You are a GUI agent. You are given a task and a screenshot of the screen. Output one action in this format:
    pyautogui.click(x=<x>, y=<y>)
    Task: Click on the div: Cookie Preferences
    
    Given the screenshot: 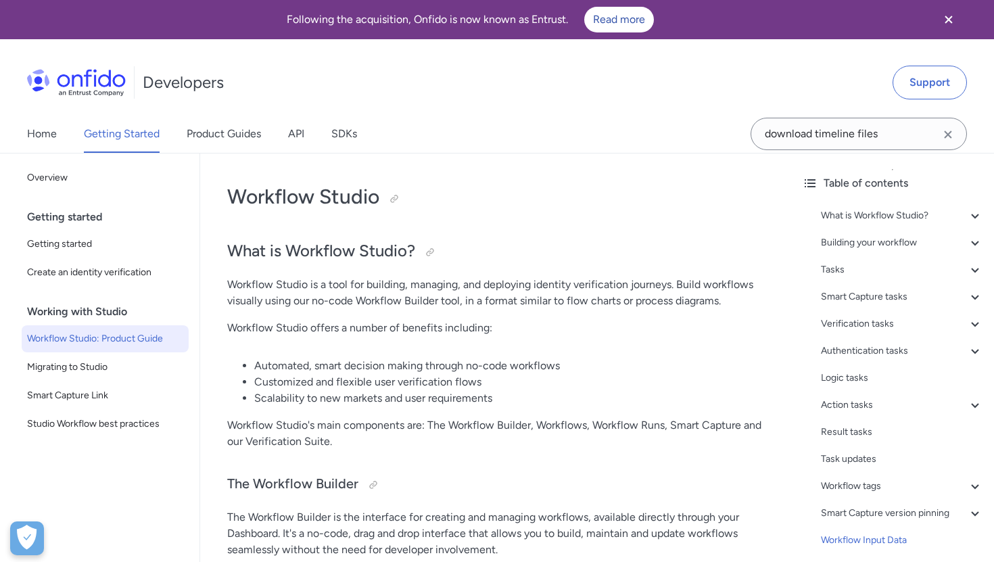 What is the action you would take?
    pyautogui.click(x=27, y=538)
    